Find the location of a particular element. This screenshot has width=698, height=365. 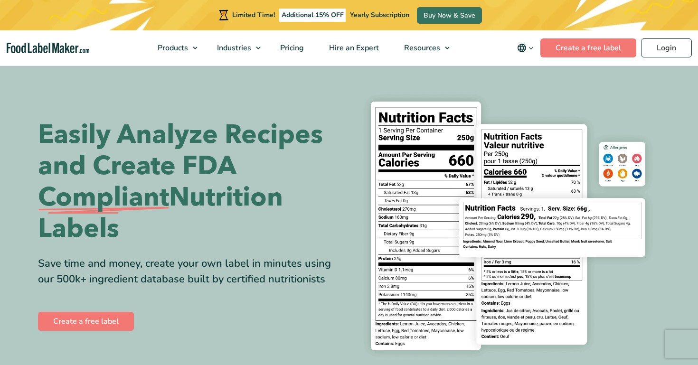

span: Yearly Subscription is located at coordinates (379, 15).